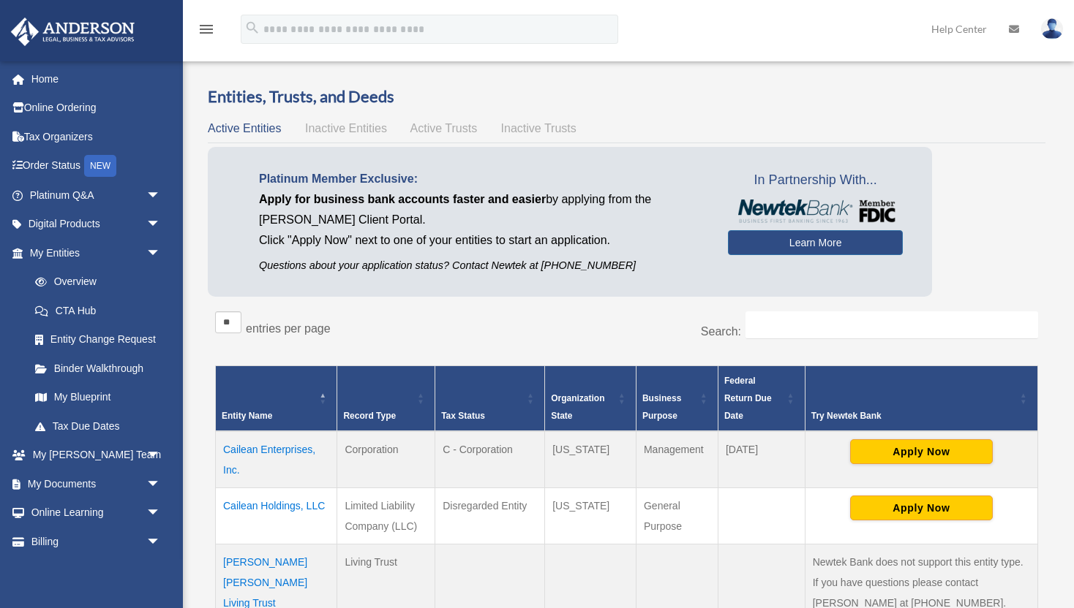 The image size is (1074, 608). What do you see at coordinates (276, 460) in the screenshot?
I see `td: Cailean Enterprises, Inc.` at bounding box center [276, 460].